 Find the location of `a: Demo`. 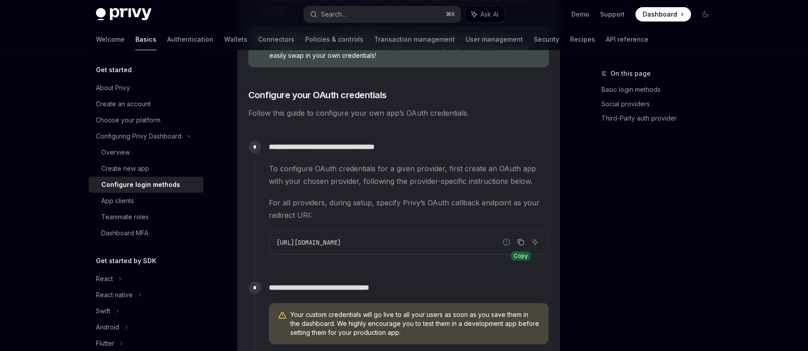

a: Demo is located at coordinates (580, 14).